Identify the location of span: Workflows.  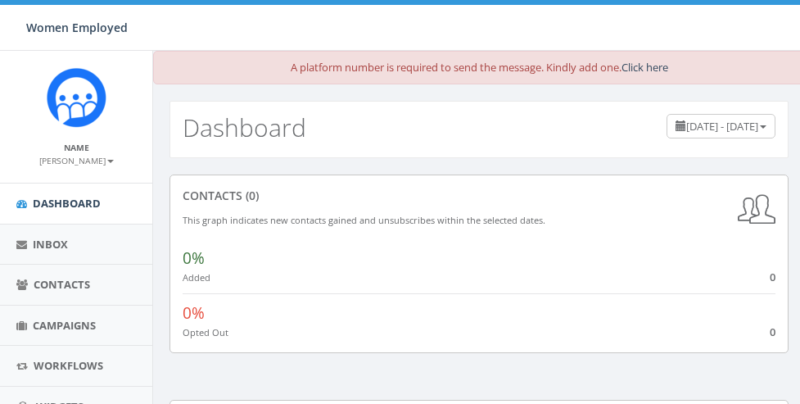
(68, 365).